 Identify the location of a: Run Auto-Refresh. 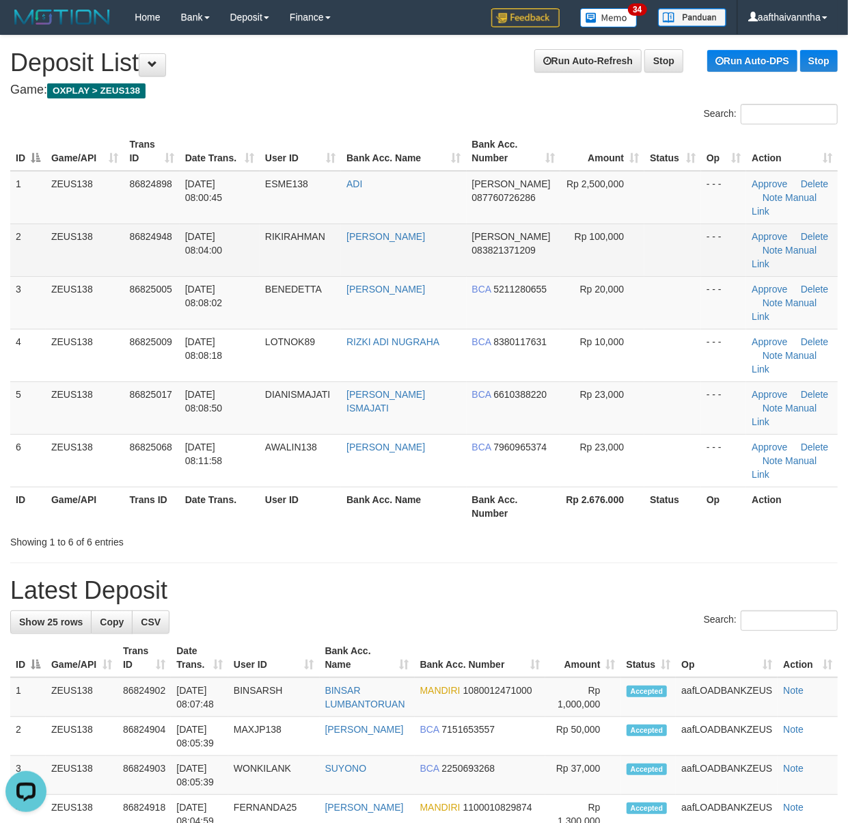
(588, 61).